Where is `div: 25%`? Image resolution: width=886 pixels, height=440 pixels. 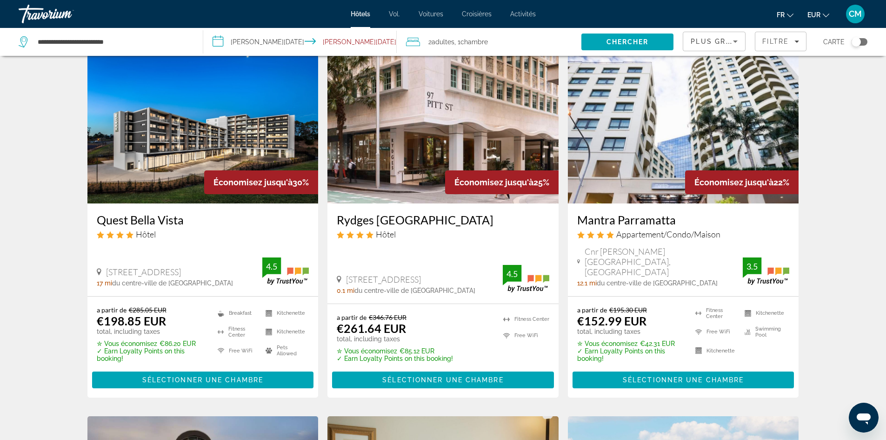
div: 25% is located at coordinates (502, 182).